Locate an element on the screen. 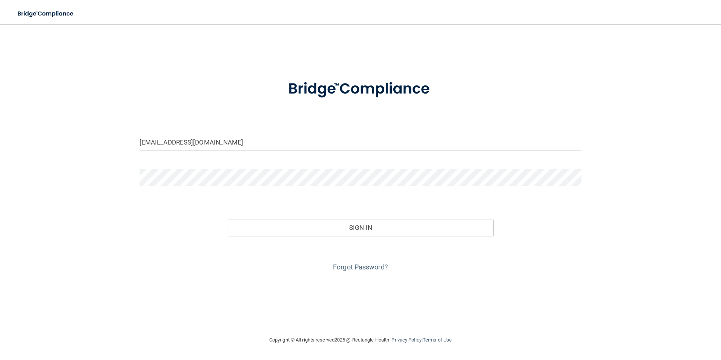 The width and height of the screenshot is (721, 360). a: Forgot Password? is located at coordinates (361, 267).